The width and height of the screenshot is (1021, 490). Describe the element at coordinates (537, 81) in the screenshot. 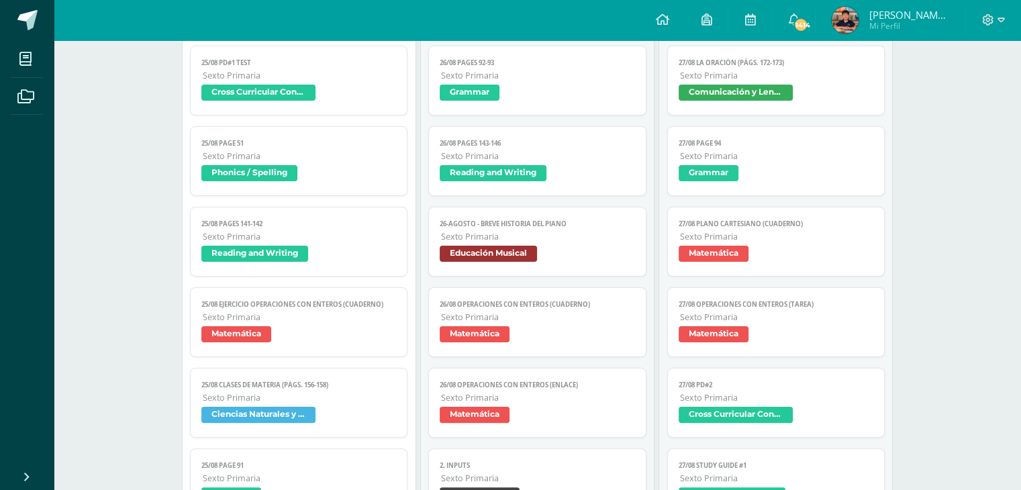

I see `a: 26/08 Pages 92-93Sexto PrimariaGrammar` at that location.